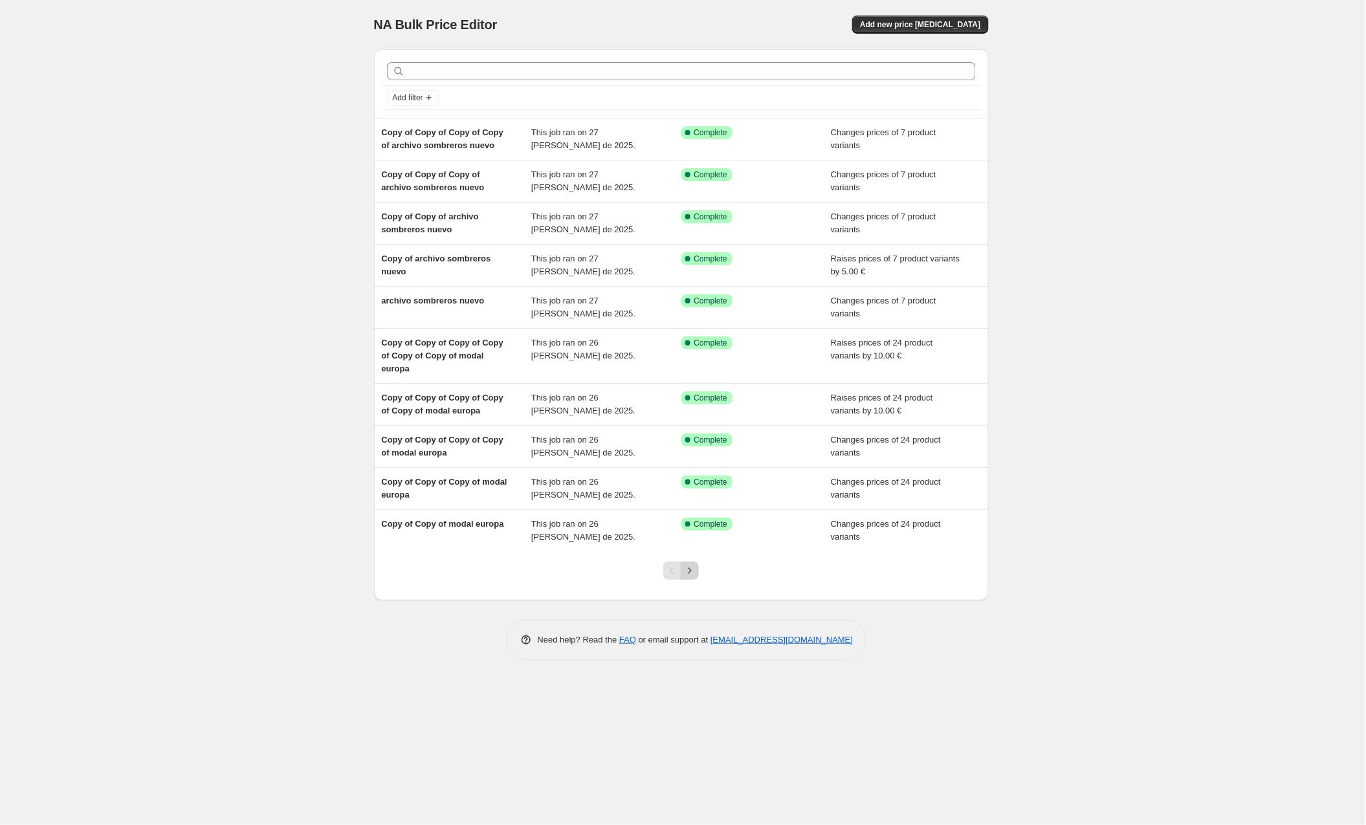 The height and width of the screenshot is (825, 1366). What do you see at coordinates (436, 25) in the screenshot?
I see `span: NA Bulk Price Editor` at bounding box center [436, 25].